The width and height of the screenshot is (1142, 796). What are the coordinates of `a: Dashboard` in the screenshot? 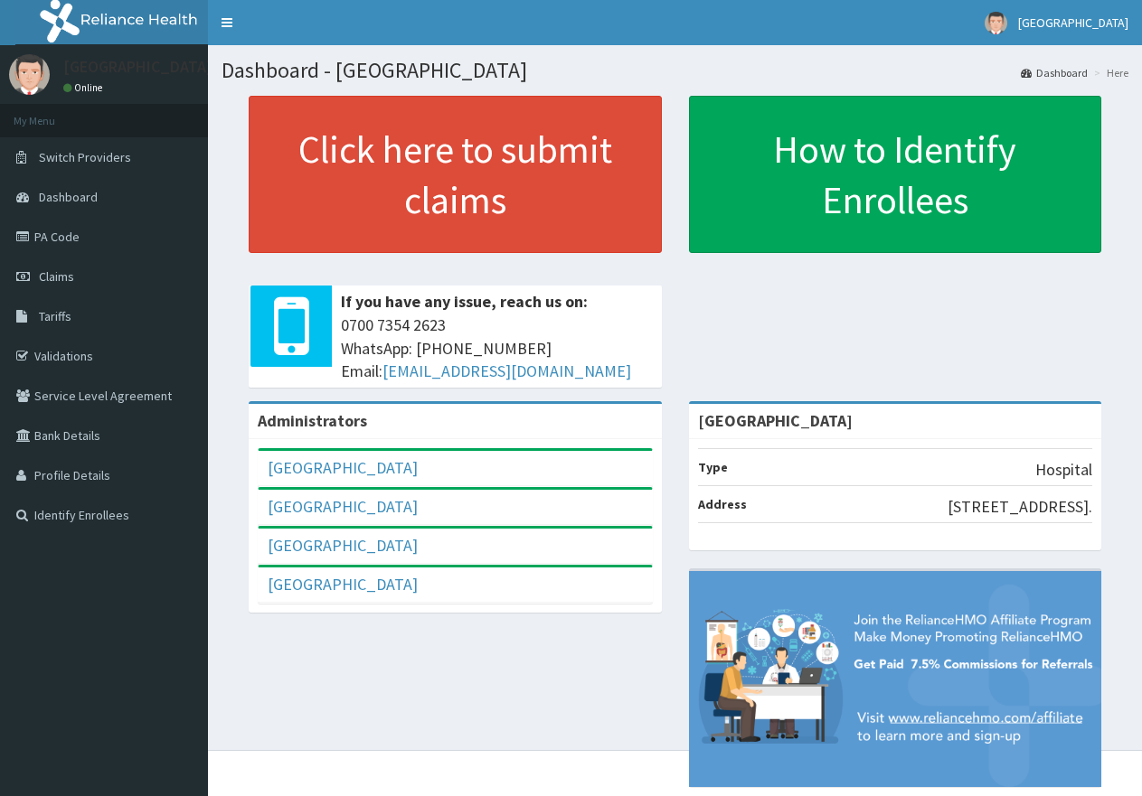 It's located at (1054, 72).